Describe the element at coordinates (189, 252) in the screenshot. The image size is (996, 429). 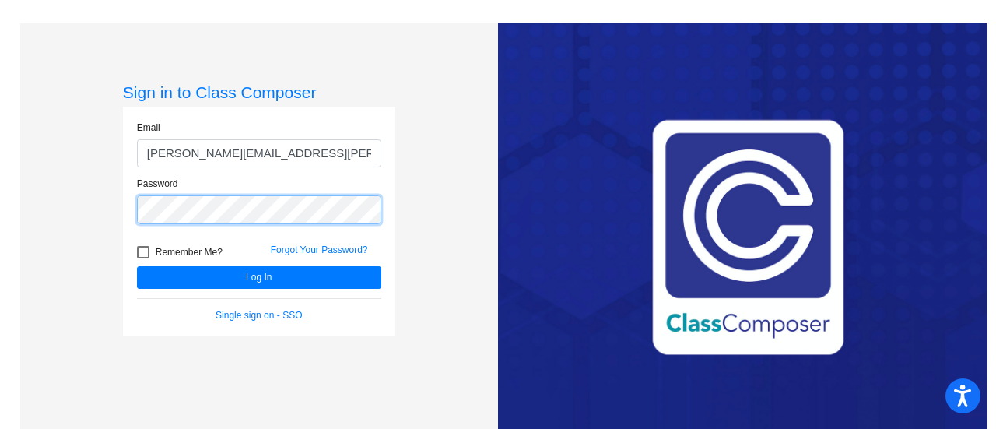
I see `span: Remember Me?` at that location.